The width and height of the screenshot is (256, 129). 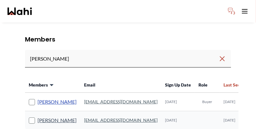 I want to click on span: Buyer, so click(x=207, y=102).